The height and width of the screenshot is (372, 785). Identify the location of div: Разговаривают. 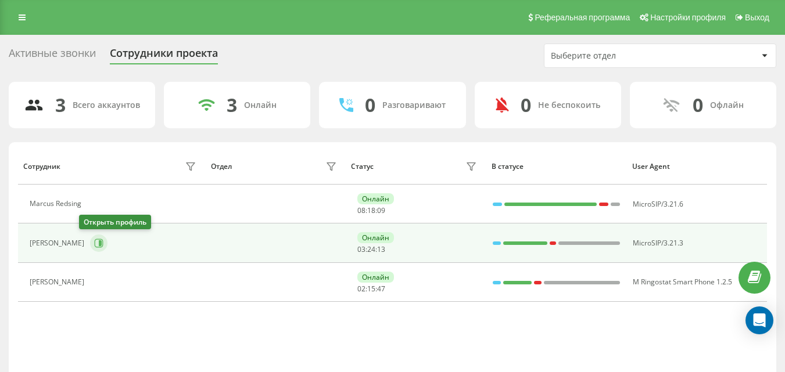
(414, 105).